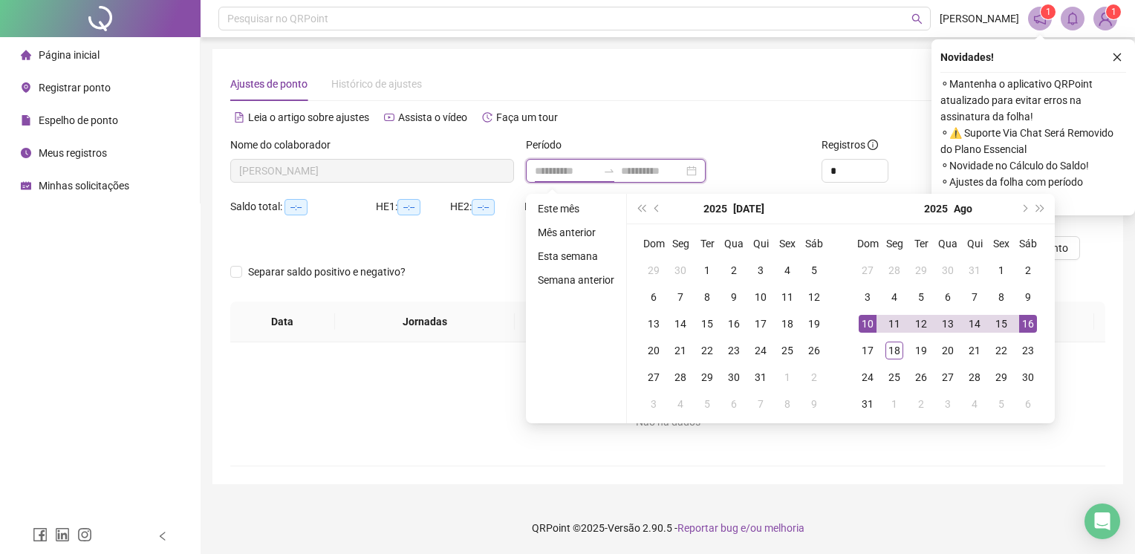 The image size is (1135, 554). Describe the element at coordinates (575, 280) in the screenshot. I see `li: Semana anterior` at that location.